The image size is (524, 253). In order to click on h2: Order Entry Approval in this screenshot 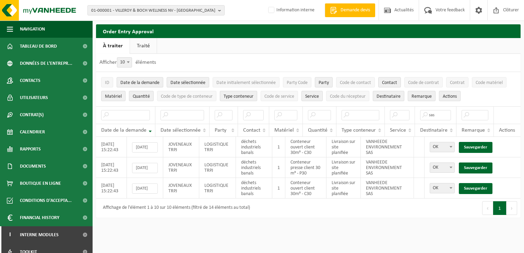, I will do `click(309, 31)`.